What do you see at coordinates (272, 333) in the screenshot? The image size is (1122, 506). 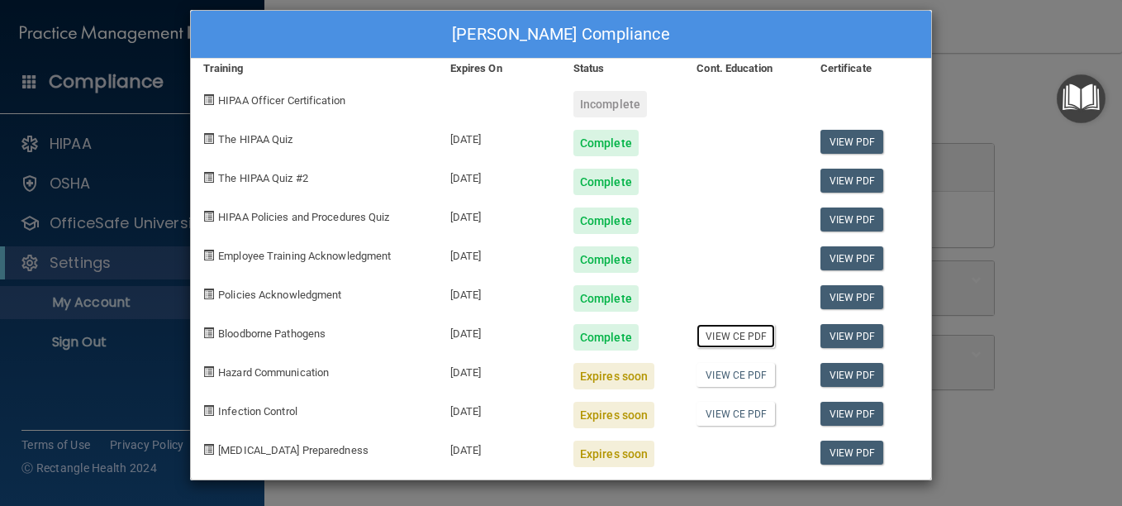 I see `span: Bloodborne Pathogens` at bounding box center [272, 333].